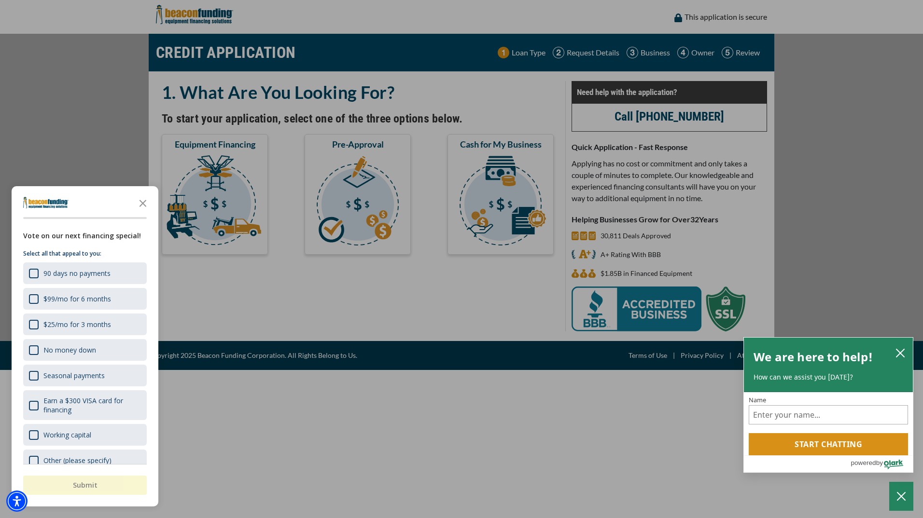  What do you see at coordinates (85, 236) in the screenshot?
I see `div: Vote on our next financing special!` at bounding box center [85, 236].